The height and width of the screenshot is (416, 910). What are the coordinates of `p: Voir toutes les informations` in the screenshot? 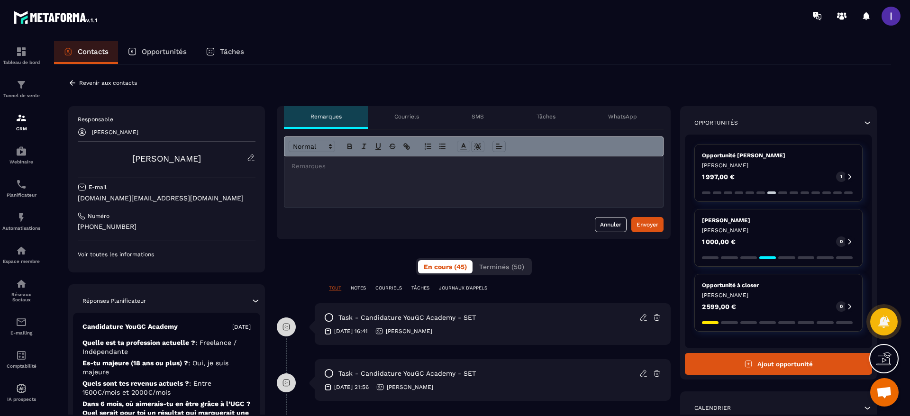 It's located at (166, 254).